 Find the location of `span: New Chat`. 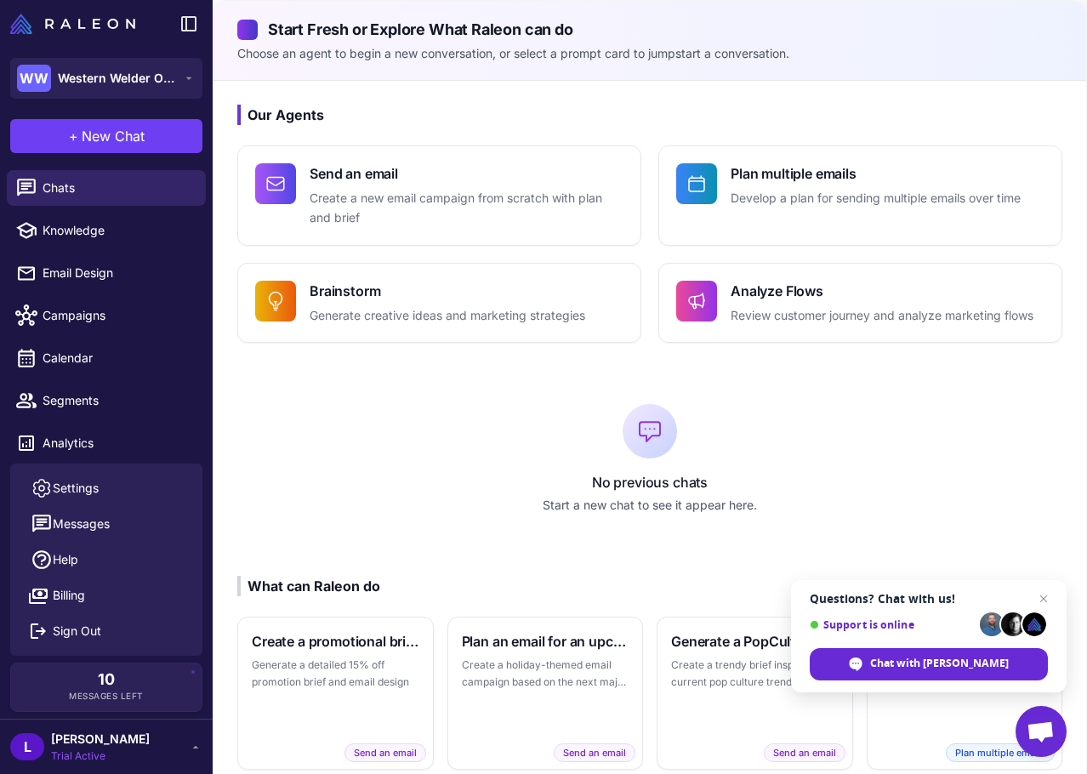

span: New Chat is located at coordinates (113, 136).